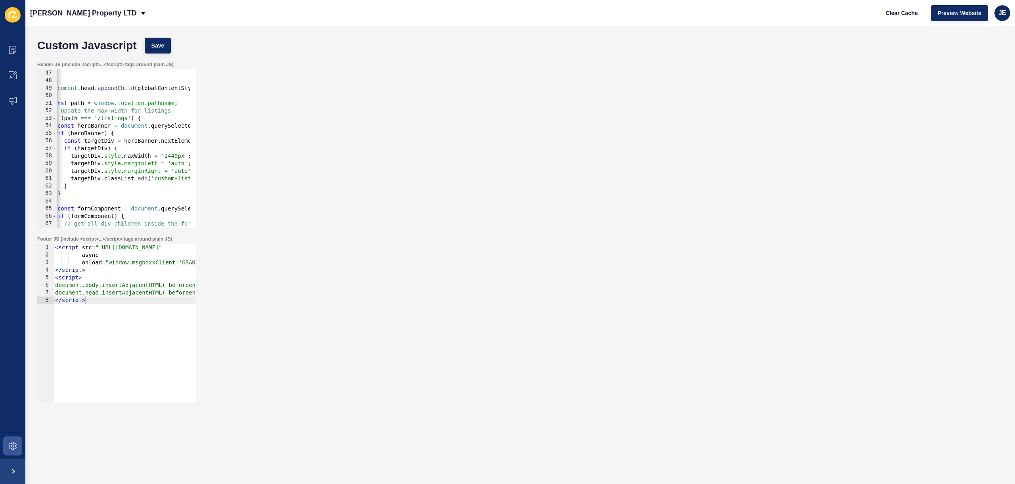 This screenshot has width=1015, height=484. Describe the element at coordinates (47, 163) in the screenshot. I see `div: 59` at that location.